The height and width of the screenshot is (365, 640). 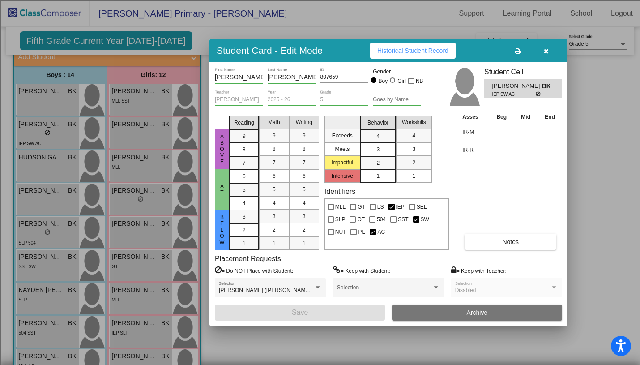 What do you see at coordinates (320, 88) in the screenshot?
I see `div: Download` at bounding box center [320, 88].